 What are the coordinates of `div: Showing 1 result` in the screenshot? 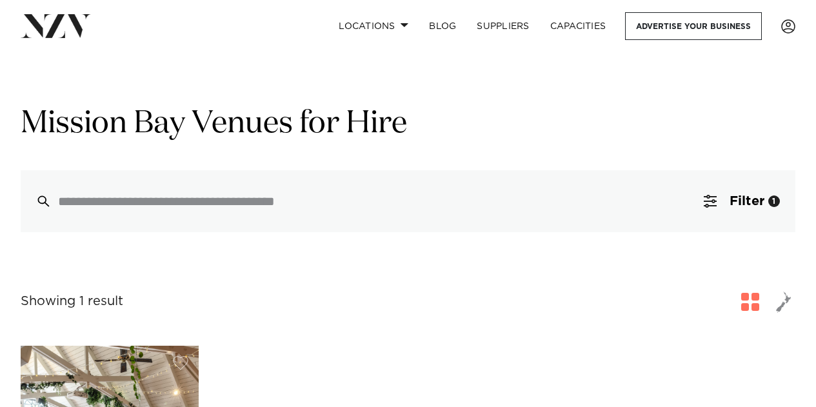 It's located at (72, 301).